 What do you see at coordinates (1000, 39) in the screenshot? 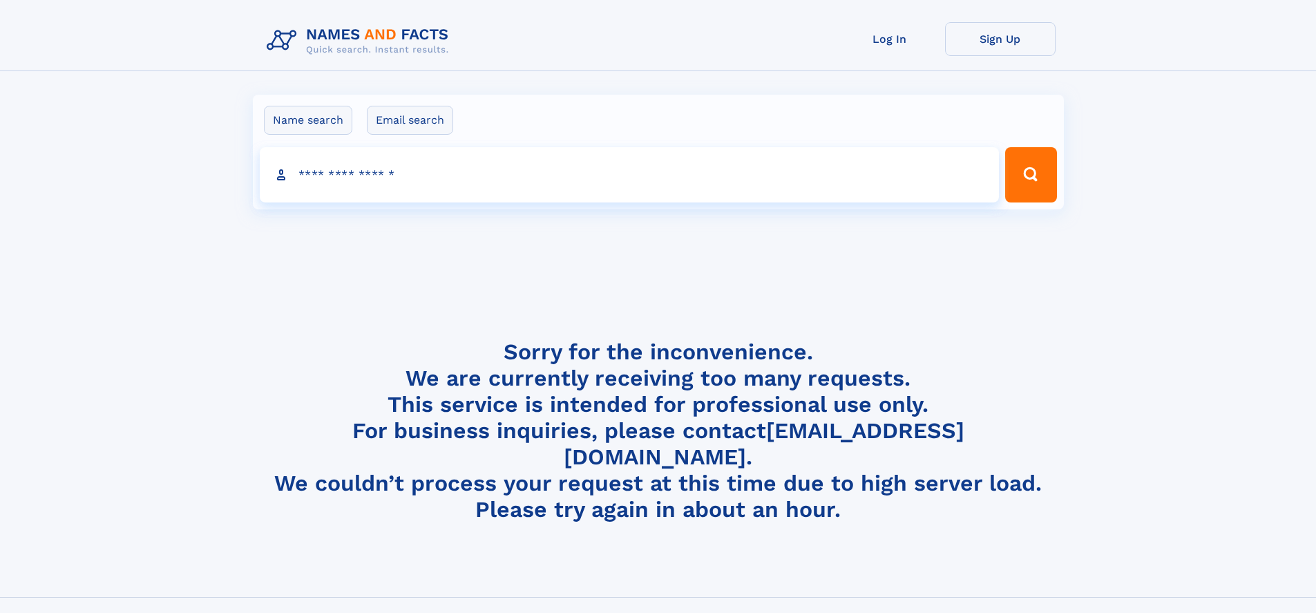
I see `a: Sign Up` at bounding box center [1000, 39].